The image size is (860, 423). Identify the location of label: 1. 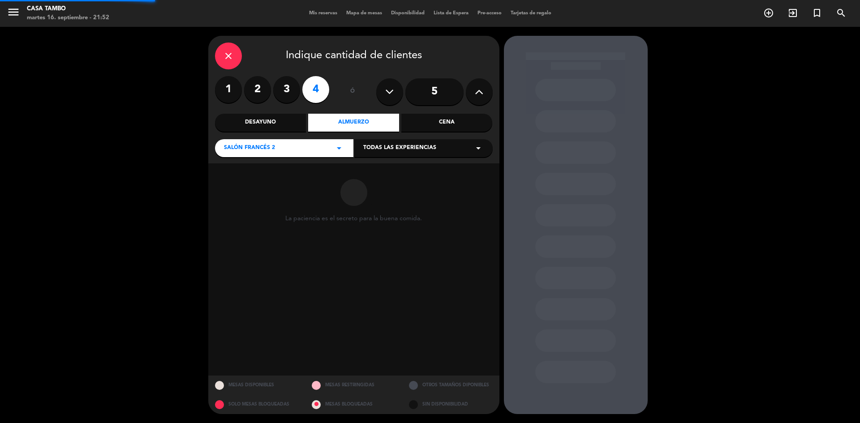
(228, 90).